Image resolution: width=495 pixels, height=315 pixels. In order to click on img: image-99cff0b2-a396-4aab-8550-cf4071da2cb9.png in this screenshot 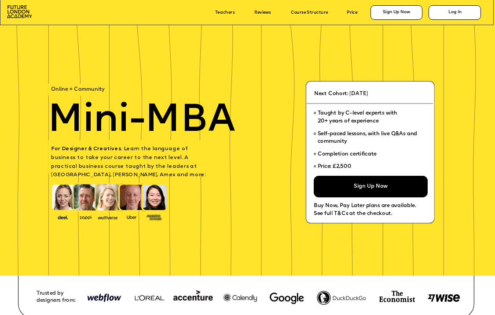, I will do `click(132, 217)`.